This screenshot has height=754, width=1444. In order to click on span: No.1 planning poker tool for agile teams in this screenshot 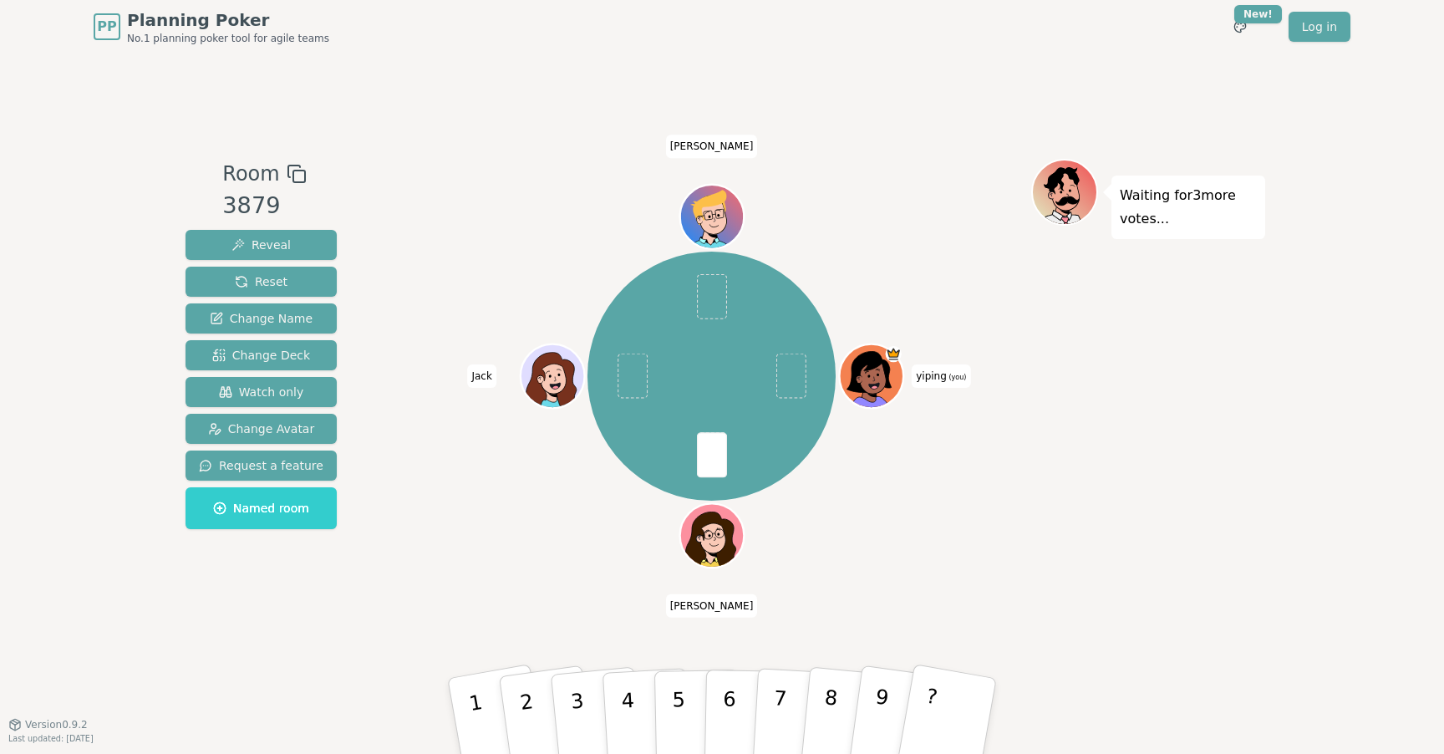, I will do `click(228, 38)`.